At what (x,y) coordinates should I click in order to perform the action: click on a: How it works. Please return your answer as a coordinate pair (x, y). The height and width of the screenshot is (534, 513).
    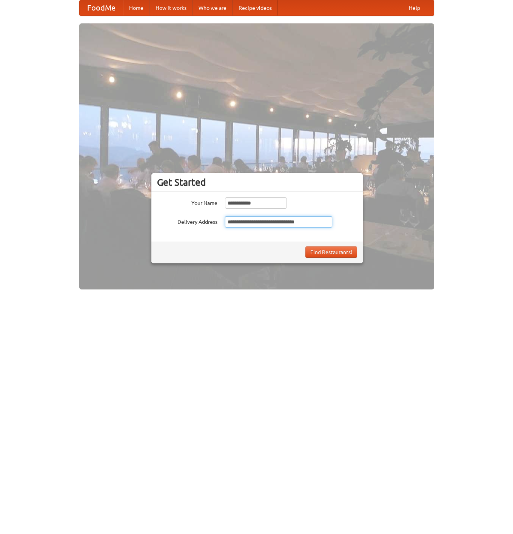
    Looking at the image, I should click on (171, 8).